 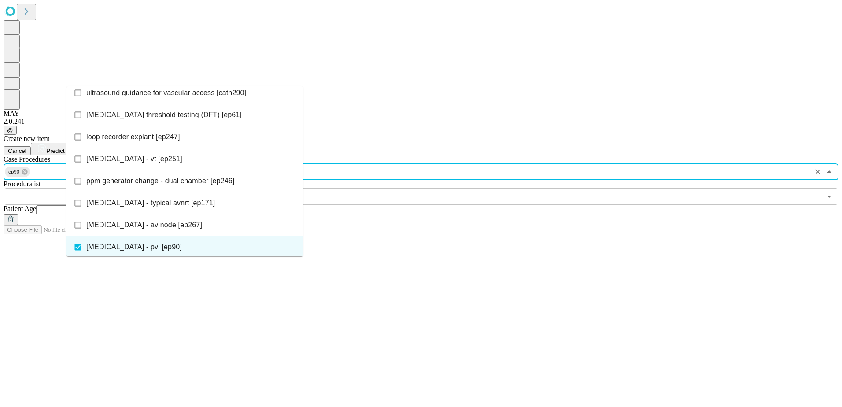 What do you see at coordinates (829, 172) in the screenshot?
I see `button: Close` at bounding box center [829, 172].